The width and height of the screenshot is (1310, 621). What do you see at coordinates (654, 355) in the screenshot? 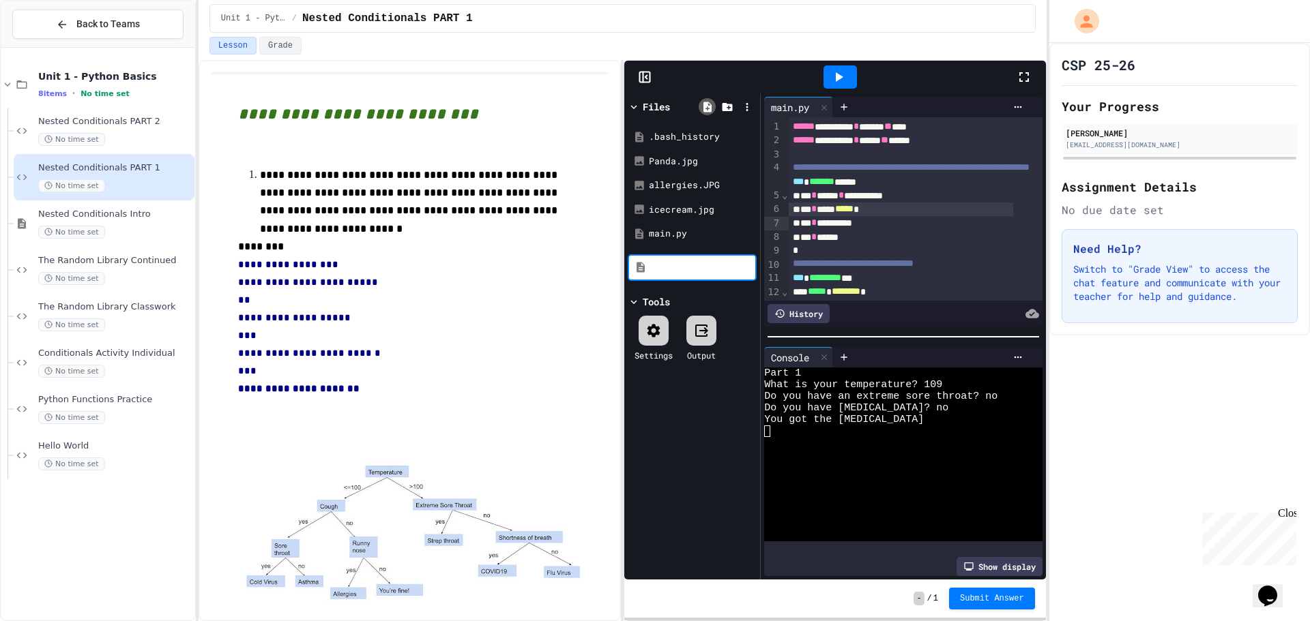
I see `div: Settings` at bounding box center [654, 355].